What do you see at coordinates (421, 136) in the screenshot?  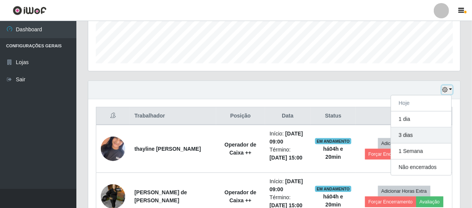 I see `button: 3 dias` at bounding box center [421, 136].